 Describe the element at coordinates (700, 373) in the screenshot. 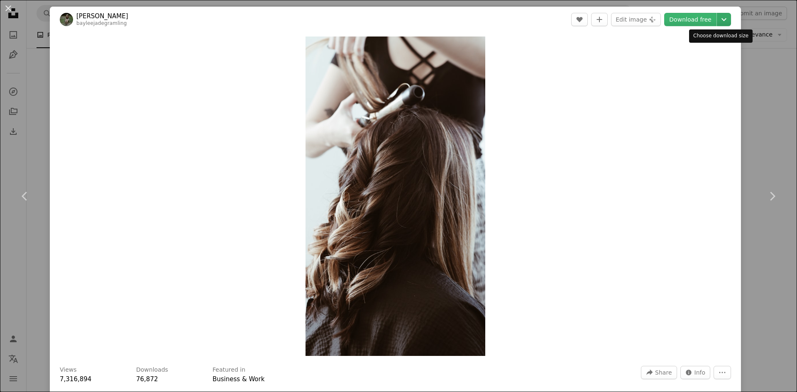

I see `span: Info` at that location.